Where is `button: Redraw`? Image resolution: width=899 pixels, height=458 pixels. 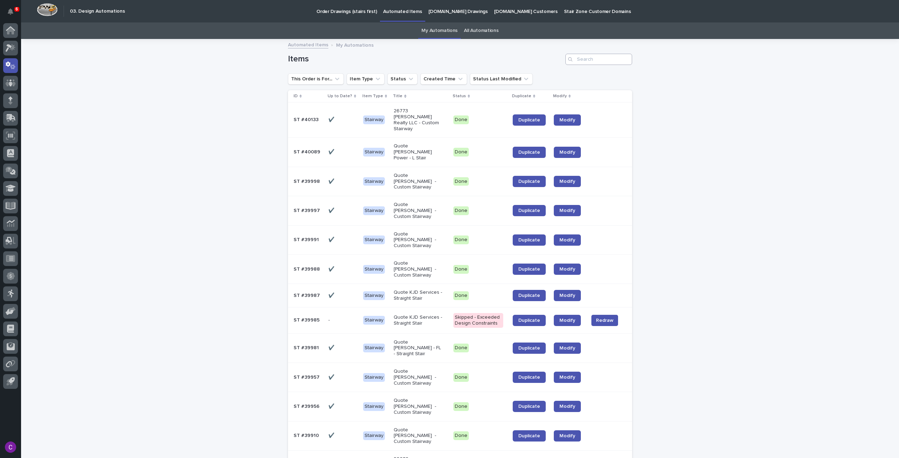
button: Redraw is located at coordinates (605, 321).